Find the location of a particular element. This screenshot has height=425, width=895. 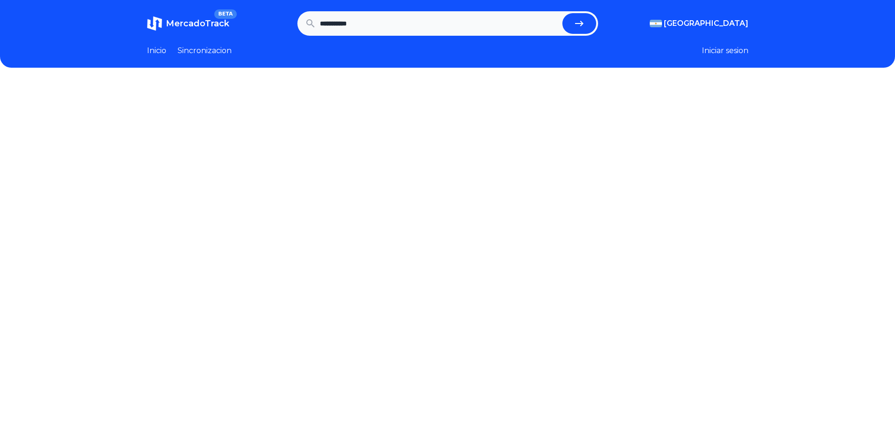

button: Iniciar sesion is located at coordinates (725, 51).